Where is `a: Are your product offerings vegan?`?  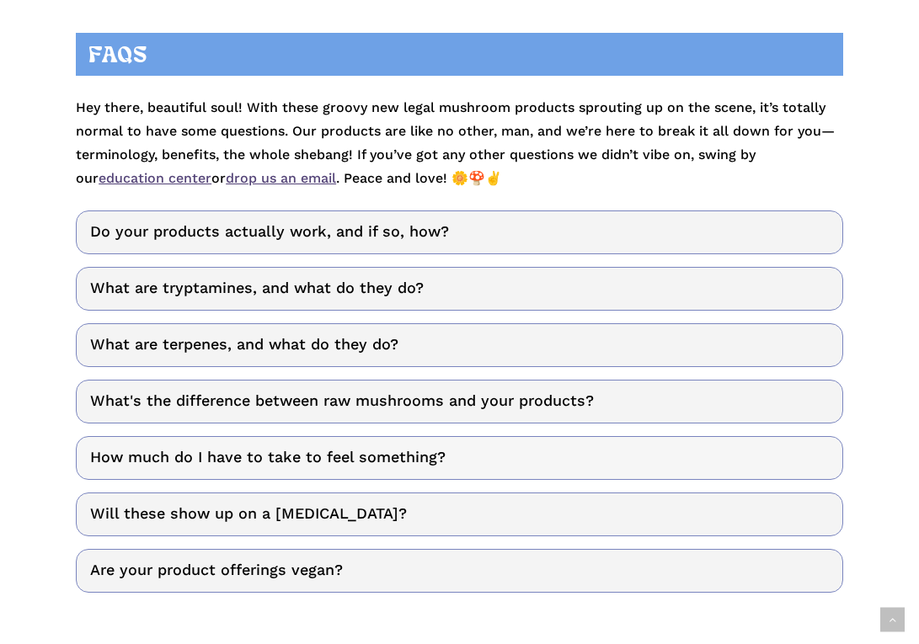 a: Are your product offerings vegan? is located at coordinates (459, 571).